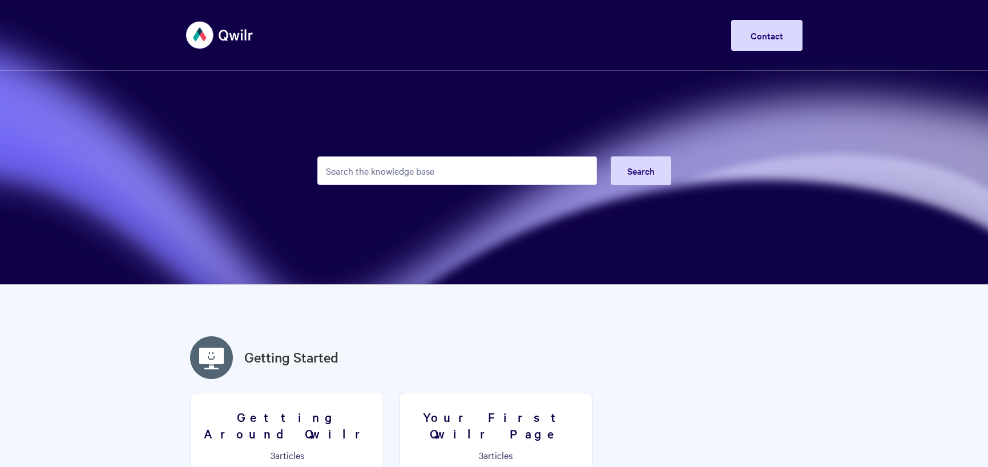 Image resolution: width=988 pixels, height=467 pixels. What do you see at coordinates (220, 35) in the screenshot?
I see `img: Qwilr Help Center` at bounding box center [220, 35].